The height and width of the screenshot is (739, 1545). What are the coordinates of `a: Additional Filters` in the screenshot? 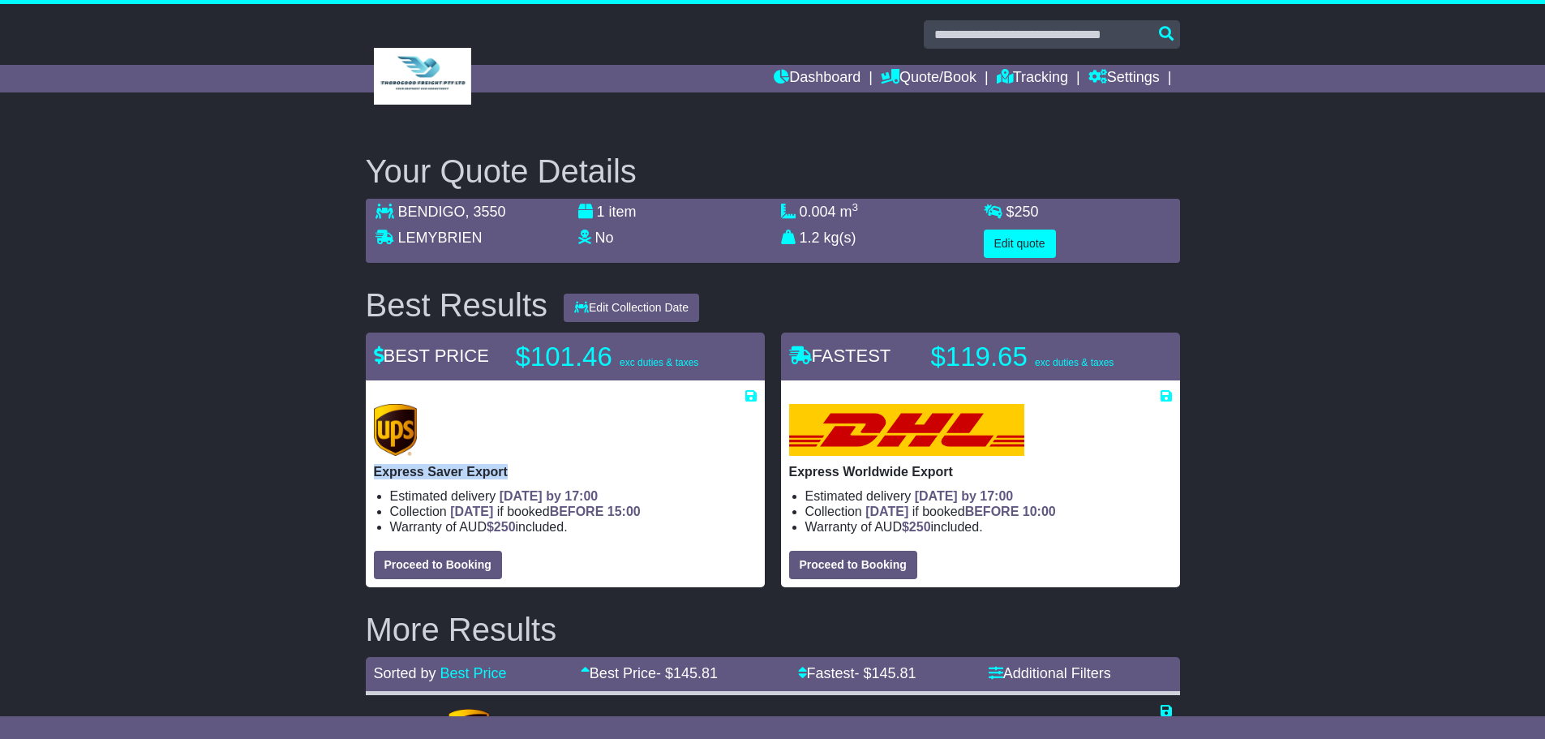 It's located at (1050, 673).